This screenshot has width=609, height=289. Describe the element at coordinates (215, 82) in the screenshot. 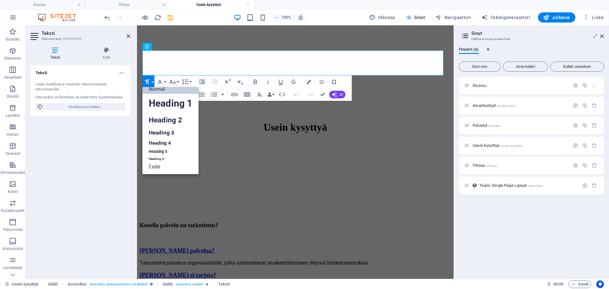

I see `button: Decrease Indent` at that location.